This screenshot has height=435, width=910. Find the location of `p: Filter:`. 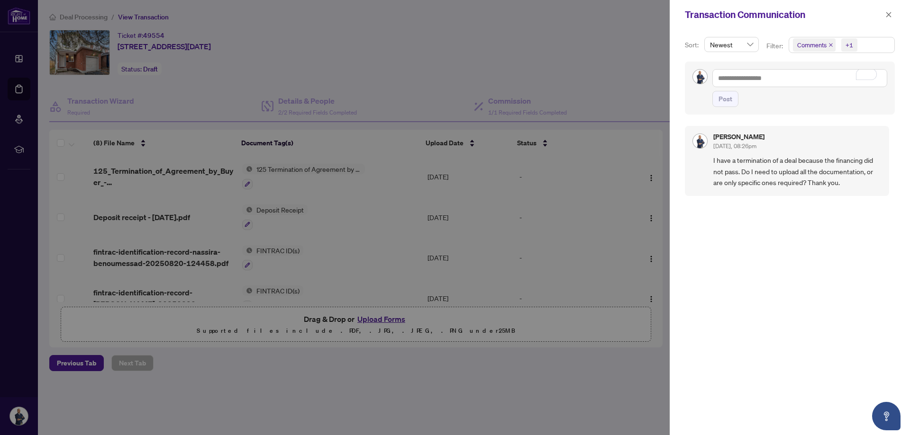

p: Filter: is located at coordinates (775, 46).